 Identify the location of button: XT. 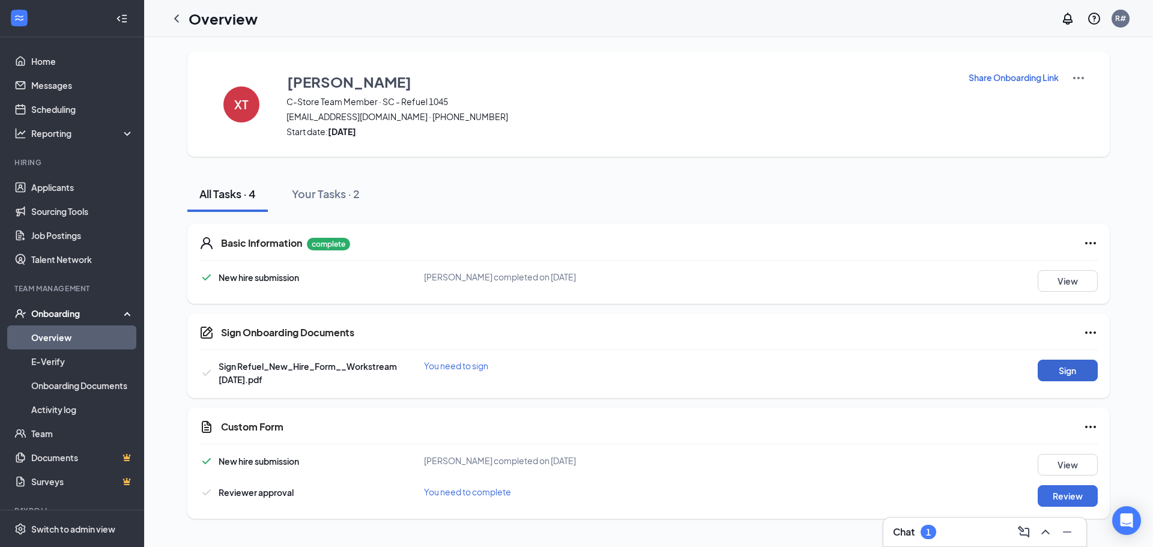
(241, 104).